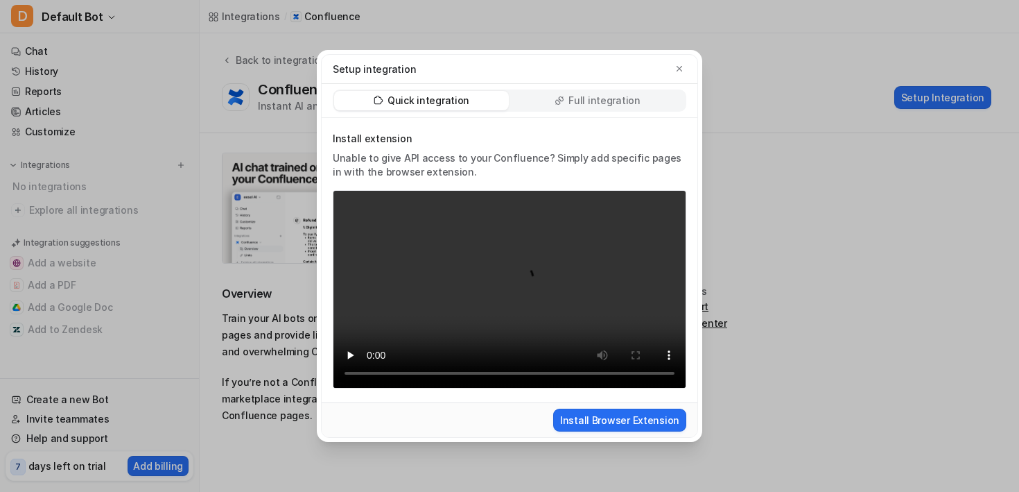 The image size is (1019, 492). I want to click on p: Install extension, so click(510, 139).